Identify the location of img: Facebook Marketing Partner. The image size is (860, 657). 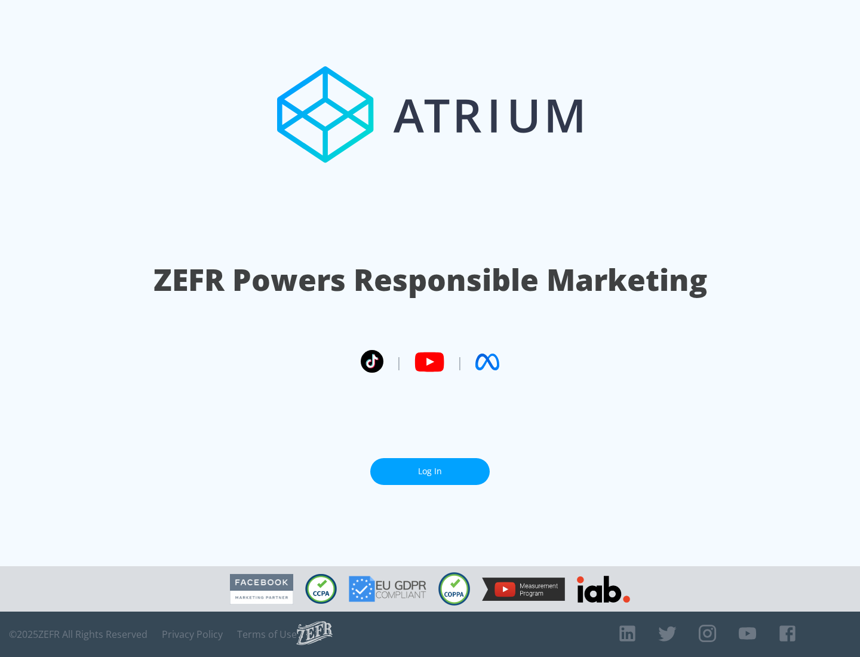
(261, 589).